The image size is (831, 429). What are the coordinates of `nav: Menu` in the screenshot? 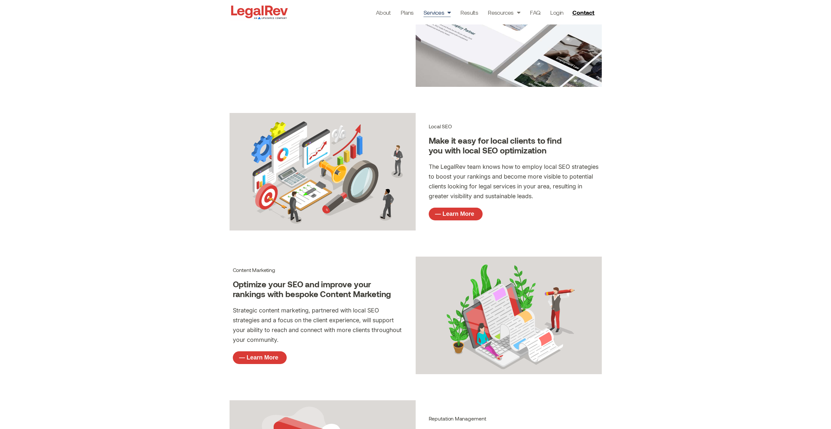 It's located at (470, 12).